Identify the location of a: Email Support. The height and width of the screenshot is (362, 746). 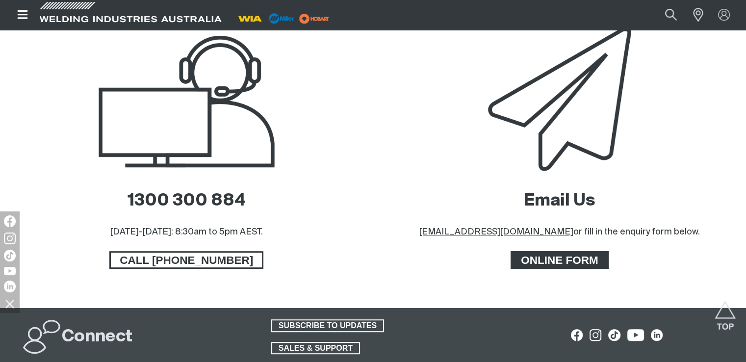
(559, 100).